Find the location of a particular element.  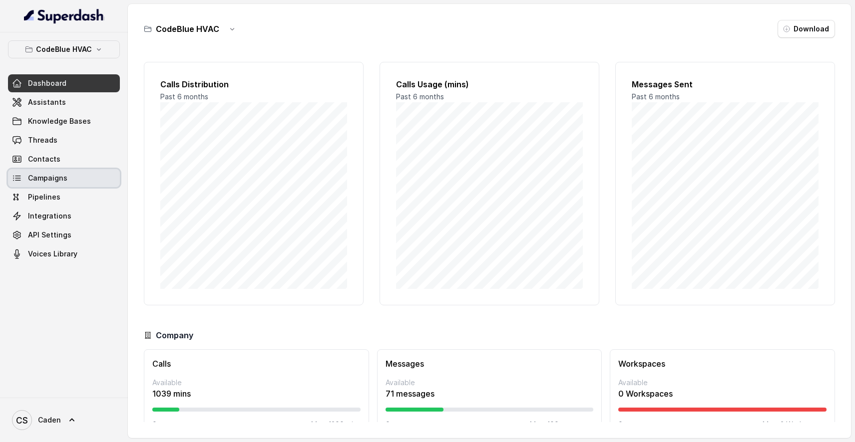

p: 71 messages is located at coordinates (489, 394).